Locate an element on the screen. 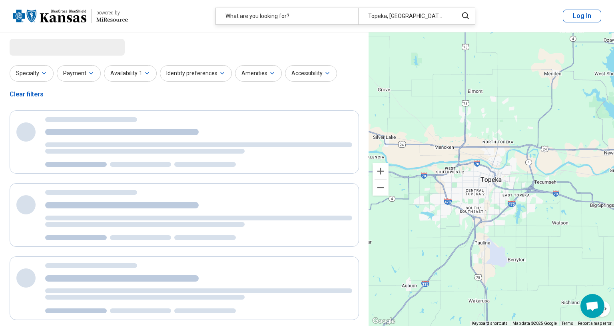  button: Log In is located at coordinates (582, 16).